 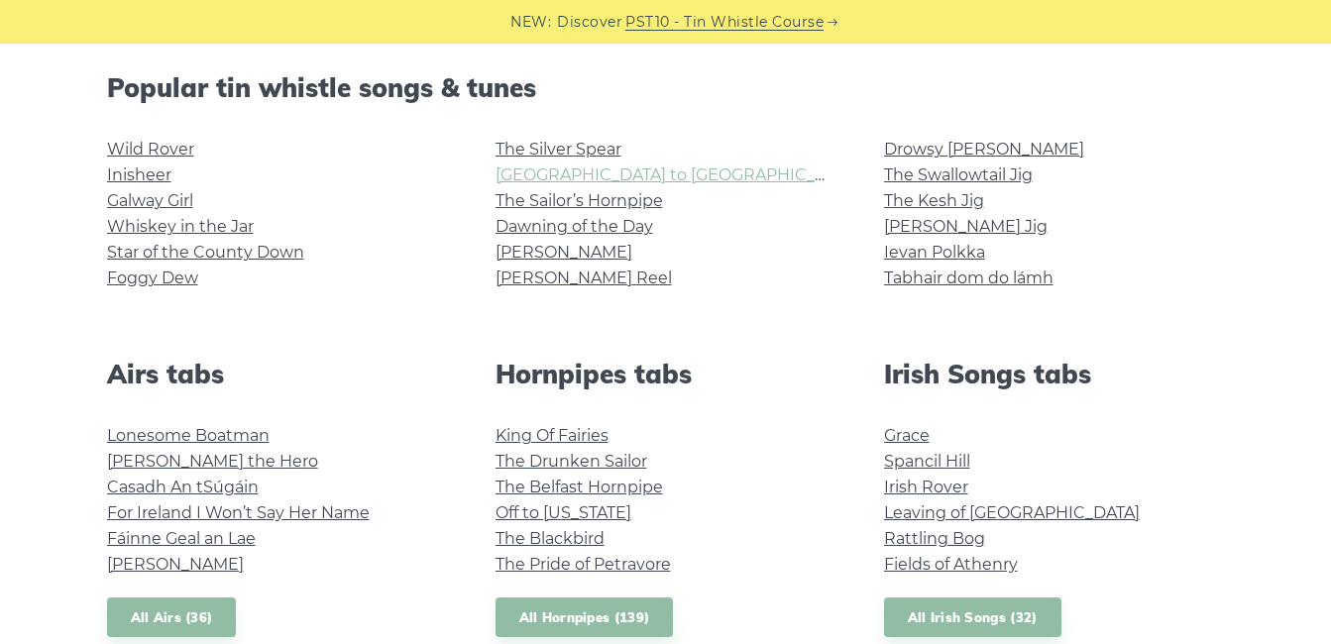 I want to click on a: The Sailor’s Hornpipe, so click(x=579, y=200).